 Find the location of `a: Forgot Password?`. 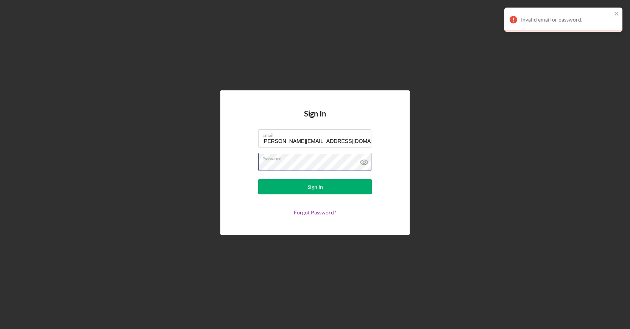

a: Forgot Password? is located at coordinates (315, 212).